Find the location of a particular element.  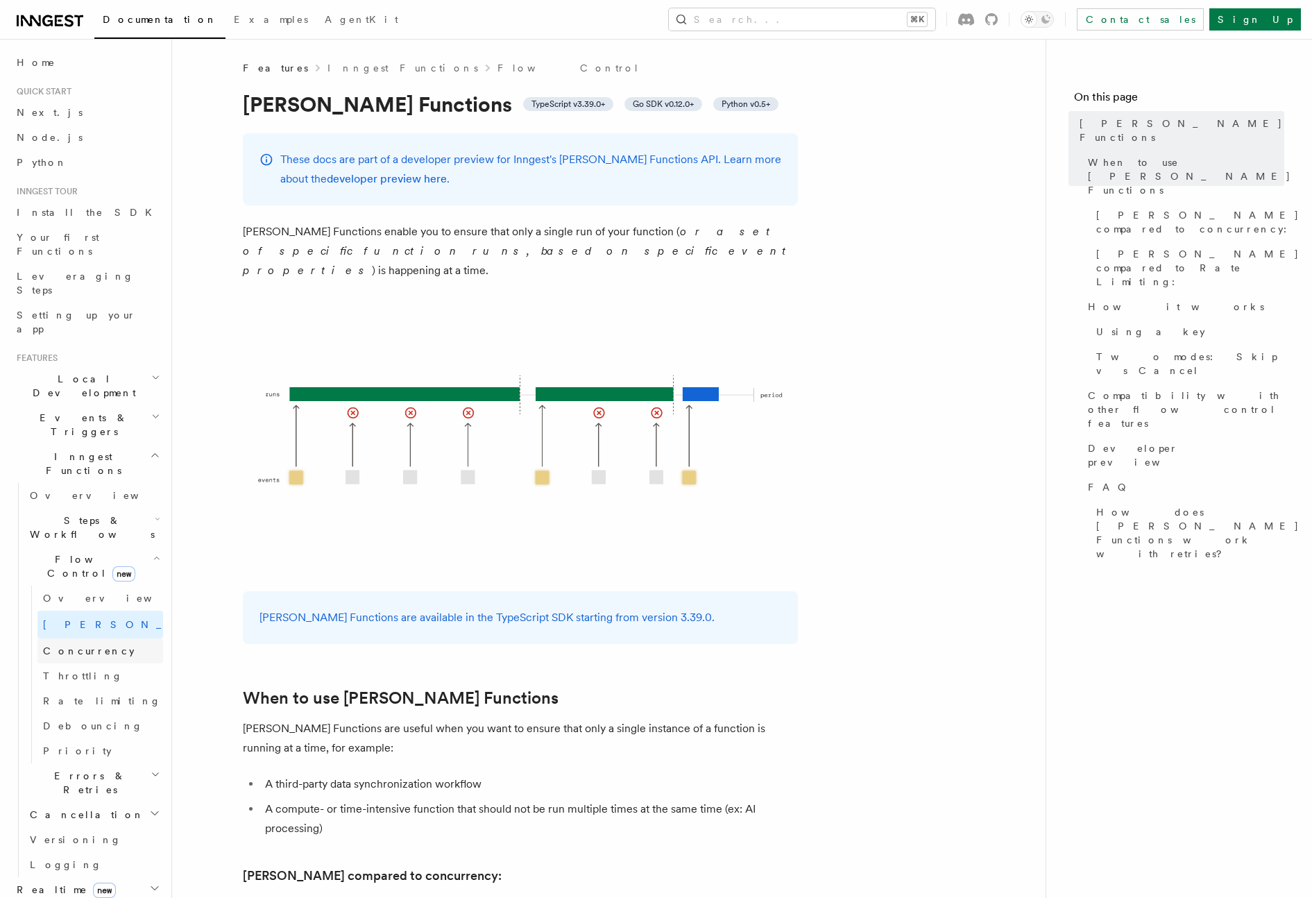

h4: On this page is located at coordinates (1178, 100).